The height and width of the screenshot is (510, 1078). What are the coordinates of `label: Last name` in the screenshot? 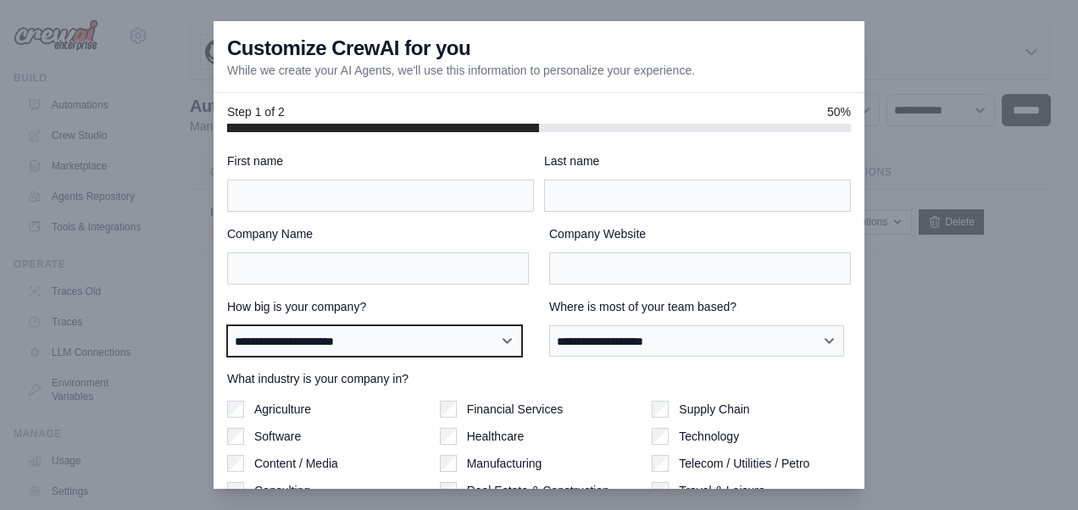 It's located at (698, 161).